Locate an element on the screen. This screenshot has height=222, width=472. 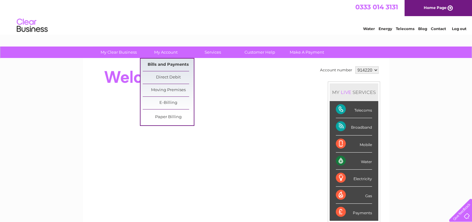
a: Blog is located at coordinates (423, 28).